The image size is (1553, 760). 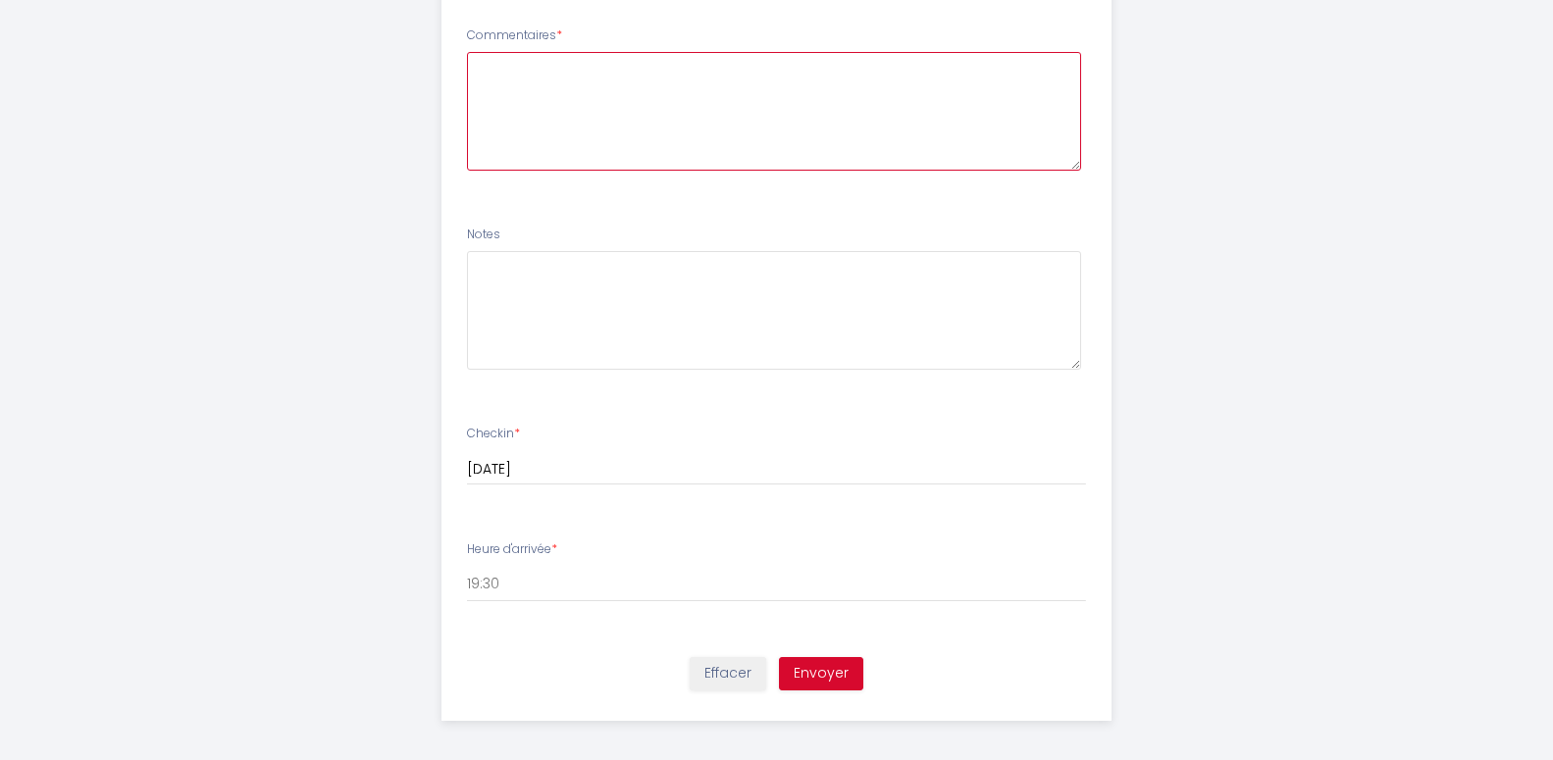 What do you see at coordinates (493, 433) in the screenshot?
I see `label: Checkin` at bounding box center [493, 433].